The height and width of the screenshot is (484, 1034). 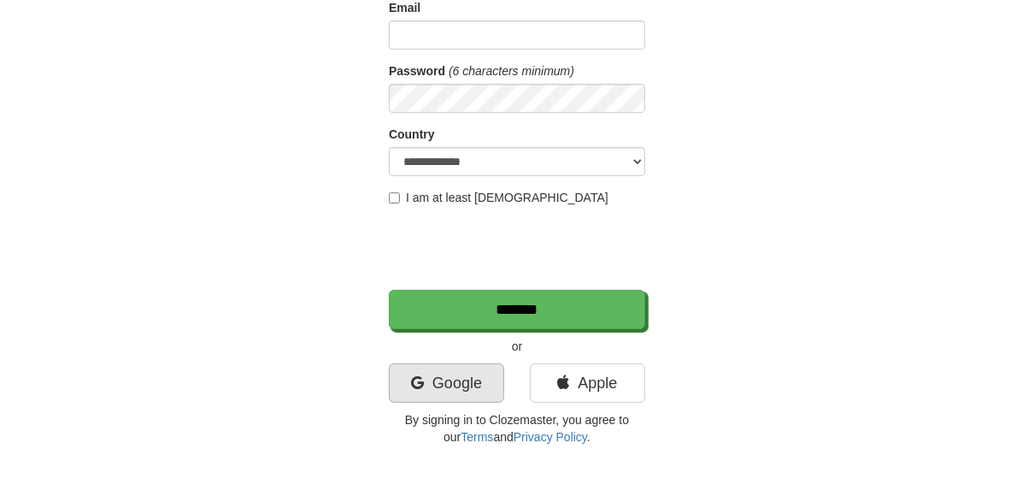 What do you see at coordinates (417, 71) in the screenshot?
I see `label: Password` at bounding box center [417, 71].